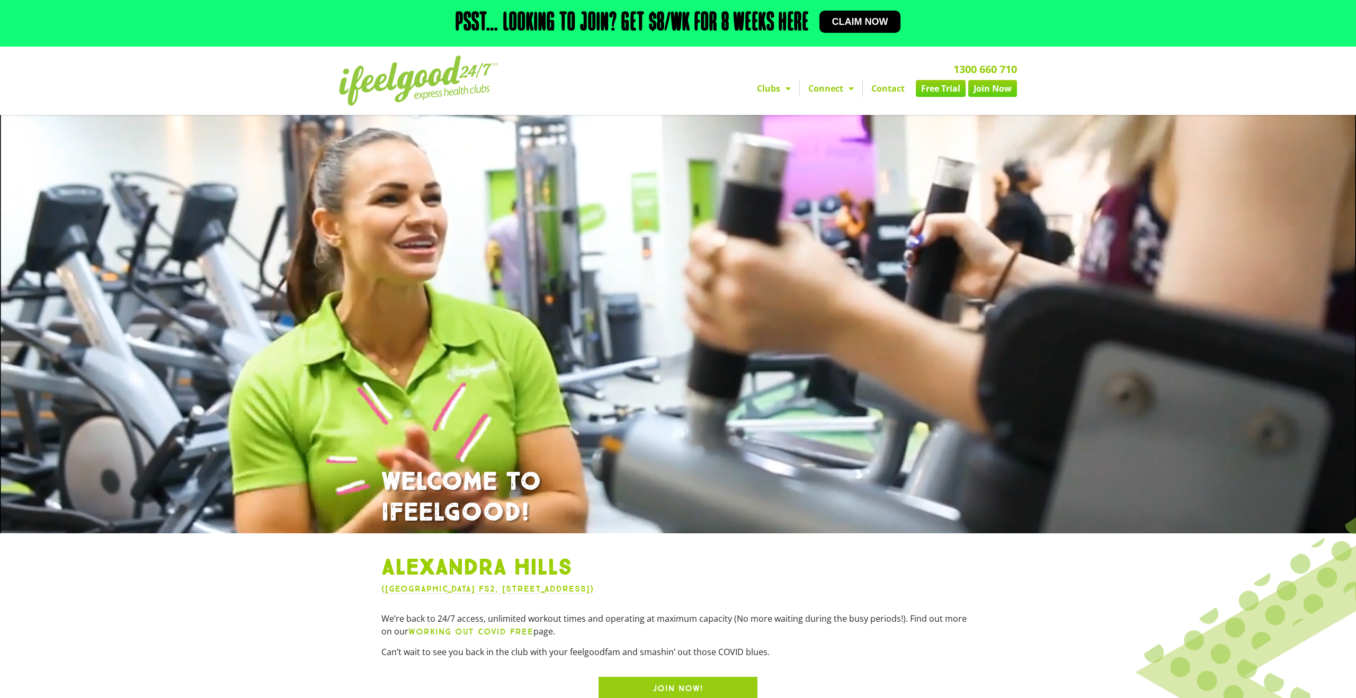 The width and height of the screenshot is (1356, 698). I want to click on a: WORKING OUT COVID FREE, so click(471, 632).